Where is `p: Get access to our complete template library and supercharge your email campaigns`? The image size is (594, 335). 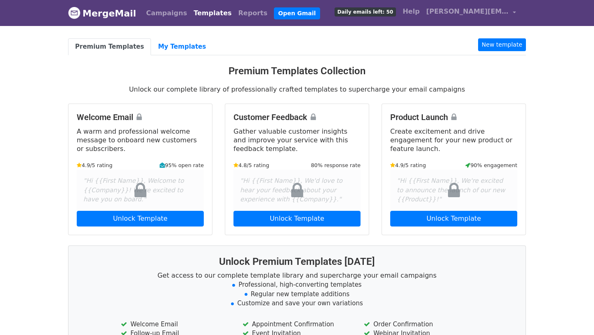
p: Get access to our complete template library and supercharge your email campaigns is located at coordinates (297, 275).